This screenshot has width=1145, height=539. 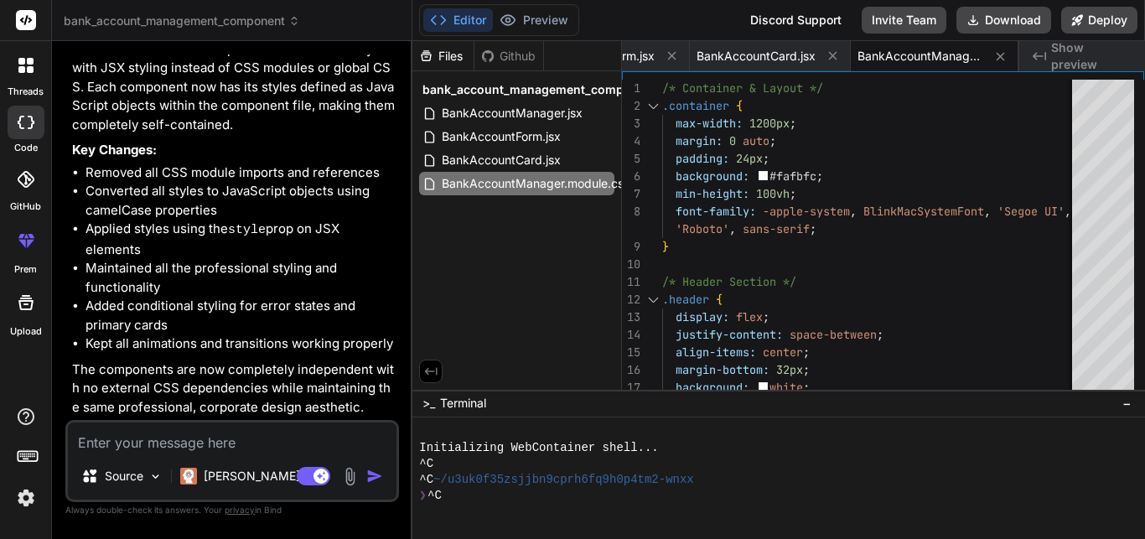 I want to click on div: 16, so click(x=631, y=369).